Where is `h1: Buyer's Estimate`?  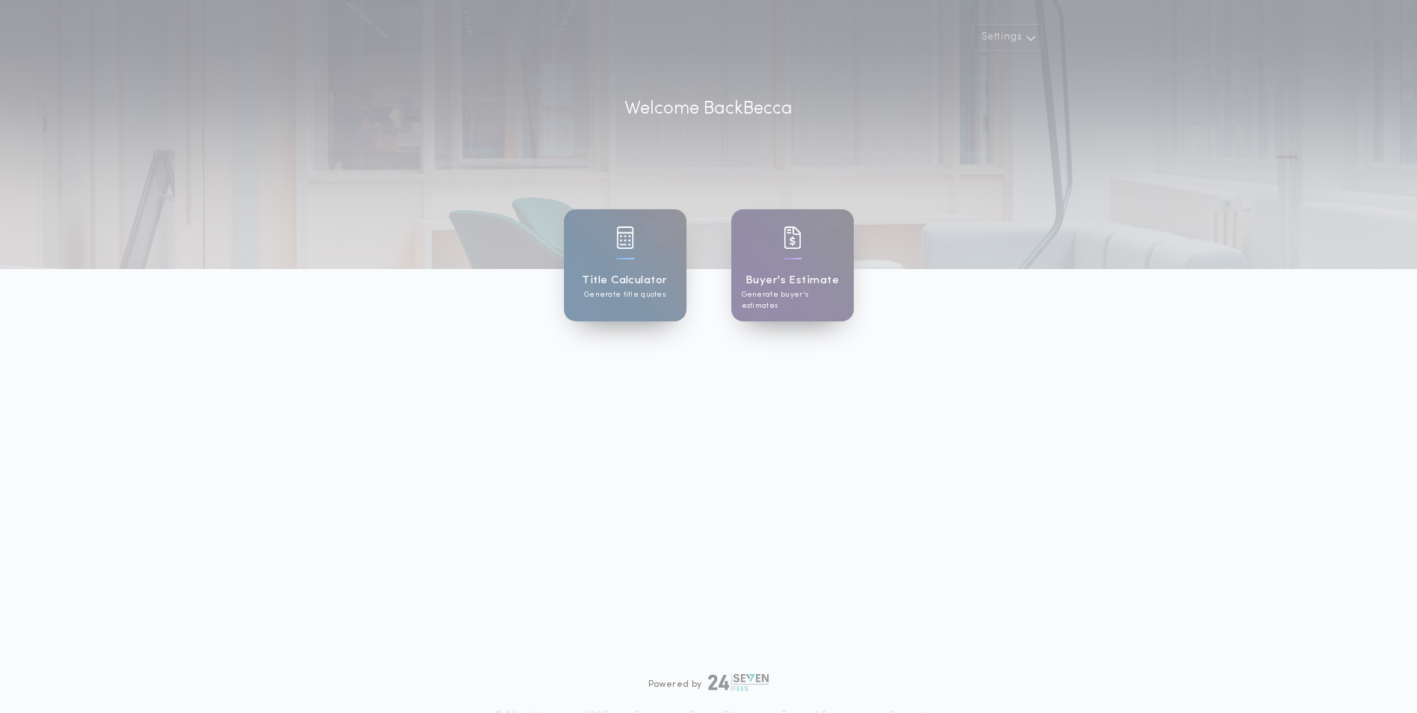 h1: Buyer's Estimate is located at coordinates (792, 280).